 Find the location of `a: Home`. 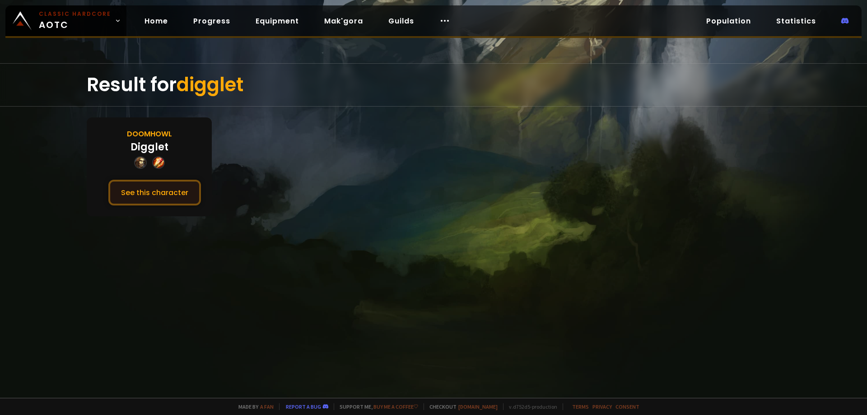

a: Home is located at coordinates (156, 21).